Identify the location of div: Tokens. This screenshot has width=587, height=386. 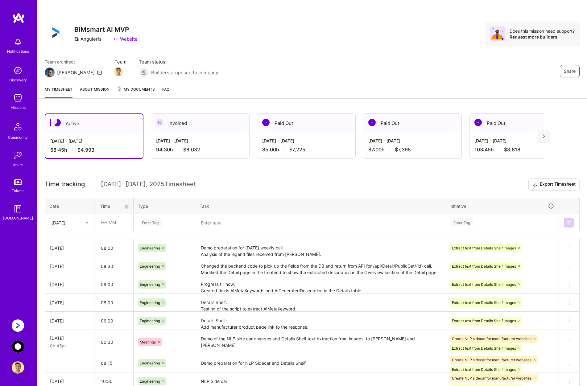
(18, 190).